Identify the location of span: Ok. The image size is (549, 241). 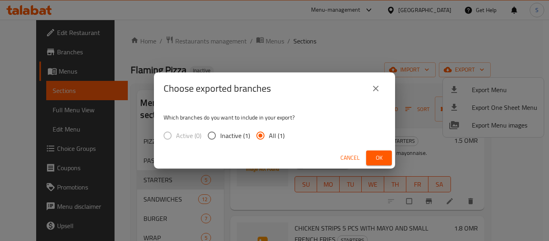
(379, 158).